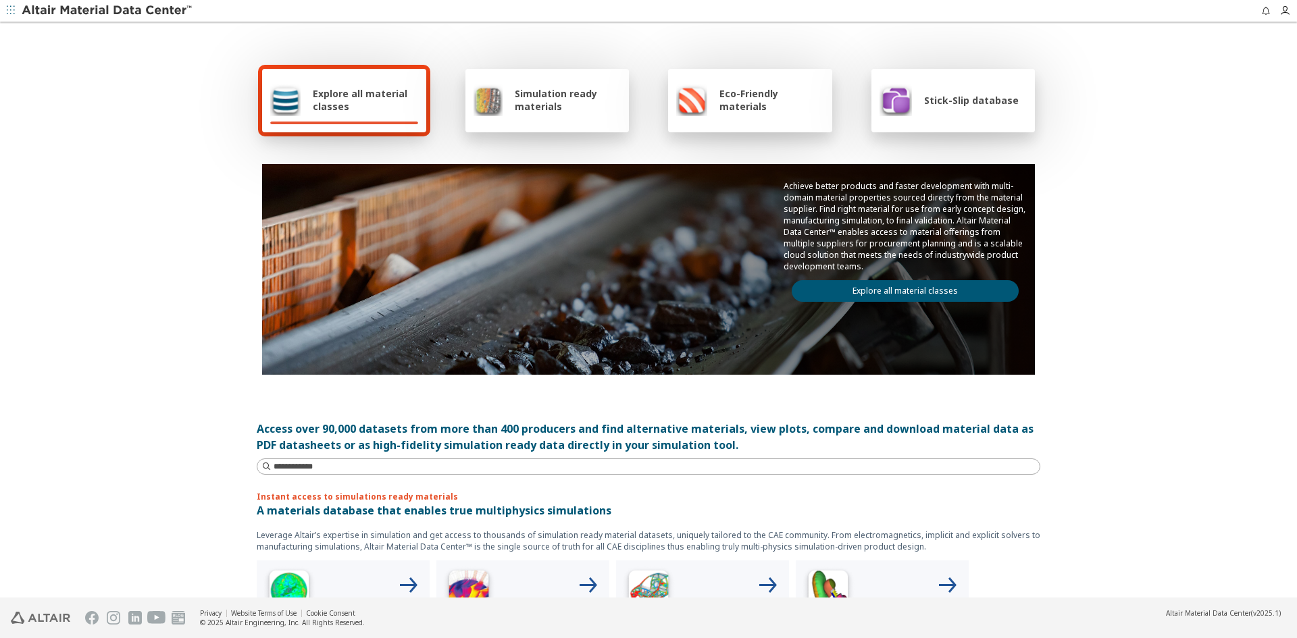  Describe the element at coordinates (263, 613) in the screenshot. I see `a: Website Terms of Use` at that location.